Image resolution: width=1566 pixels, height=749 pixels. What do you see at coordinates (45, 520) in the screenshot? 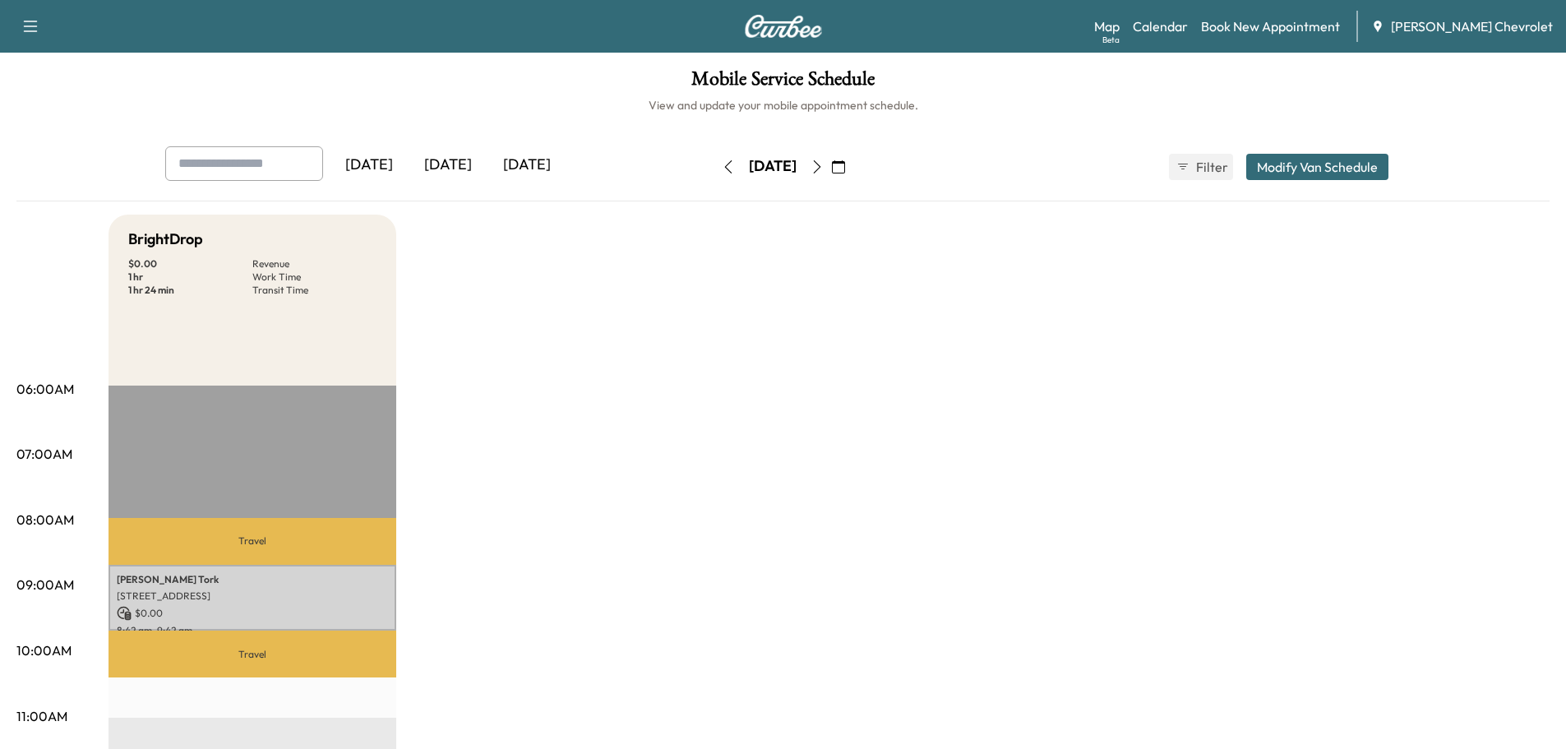
I see `p: 08:00AM` at bounding box center [45, 520].